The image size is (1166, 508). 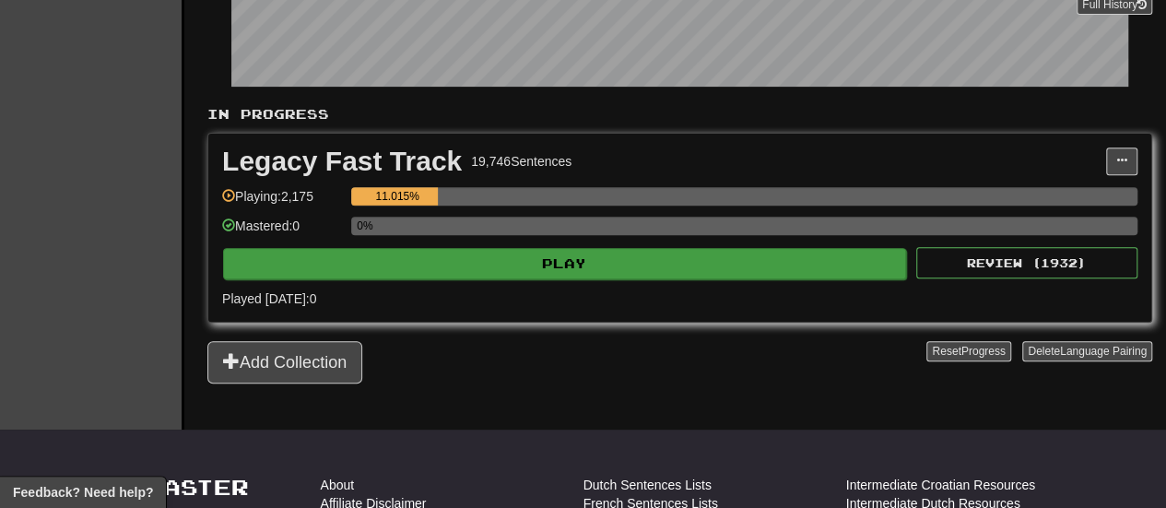 What do you see at coordinates (282, 202) in the screenshot?
I see `div: Playing: 2,175` at bounding box center [282, 202].